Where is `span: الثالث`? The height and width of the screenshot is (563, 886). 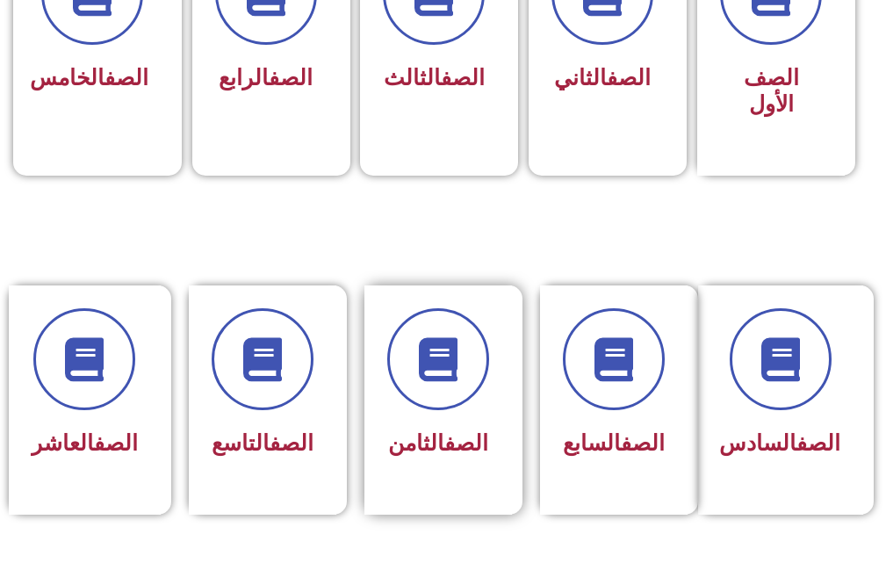
span: الثالث is located at coordinates (434, 77).